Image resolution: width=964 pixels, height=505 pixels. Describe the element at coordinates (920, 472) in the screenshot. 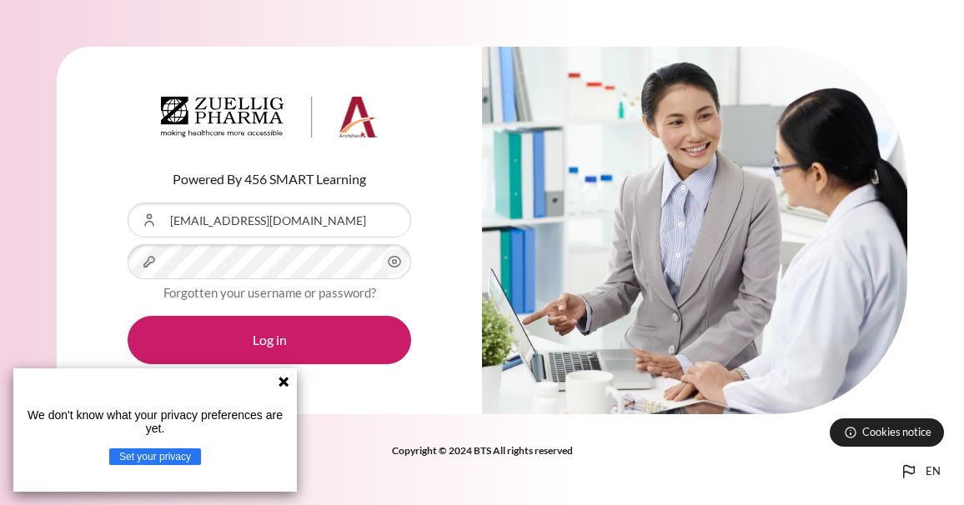

I see `button: Languages` at that location.